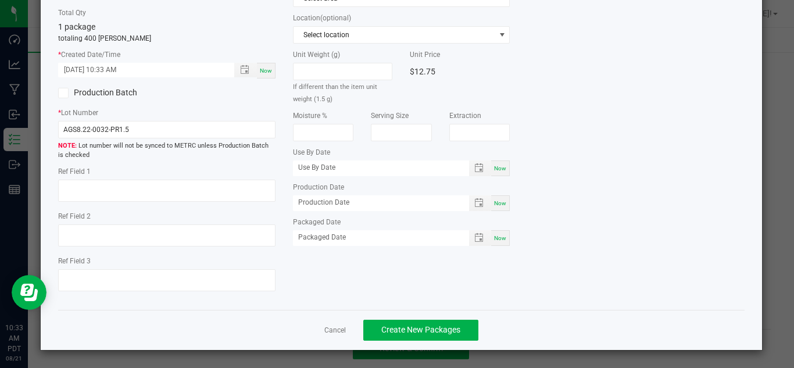  What do you see at coordinates (375, 168) in the screenshot?
I see `input: Use By Date` at bounding box center [375, 168].